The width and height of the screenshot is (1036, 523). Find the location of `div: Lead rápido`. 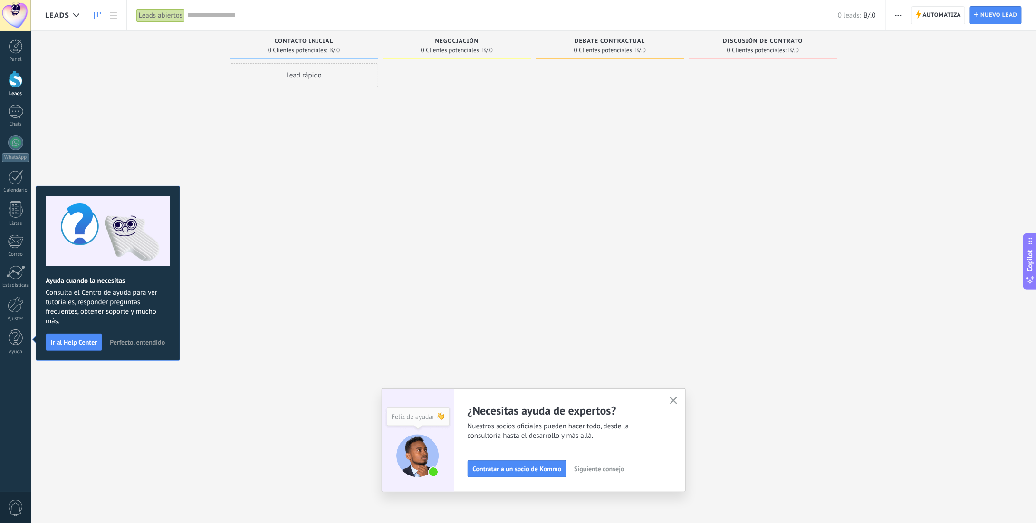

div: Lead rápido is located at coordinates (304, 75).